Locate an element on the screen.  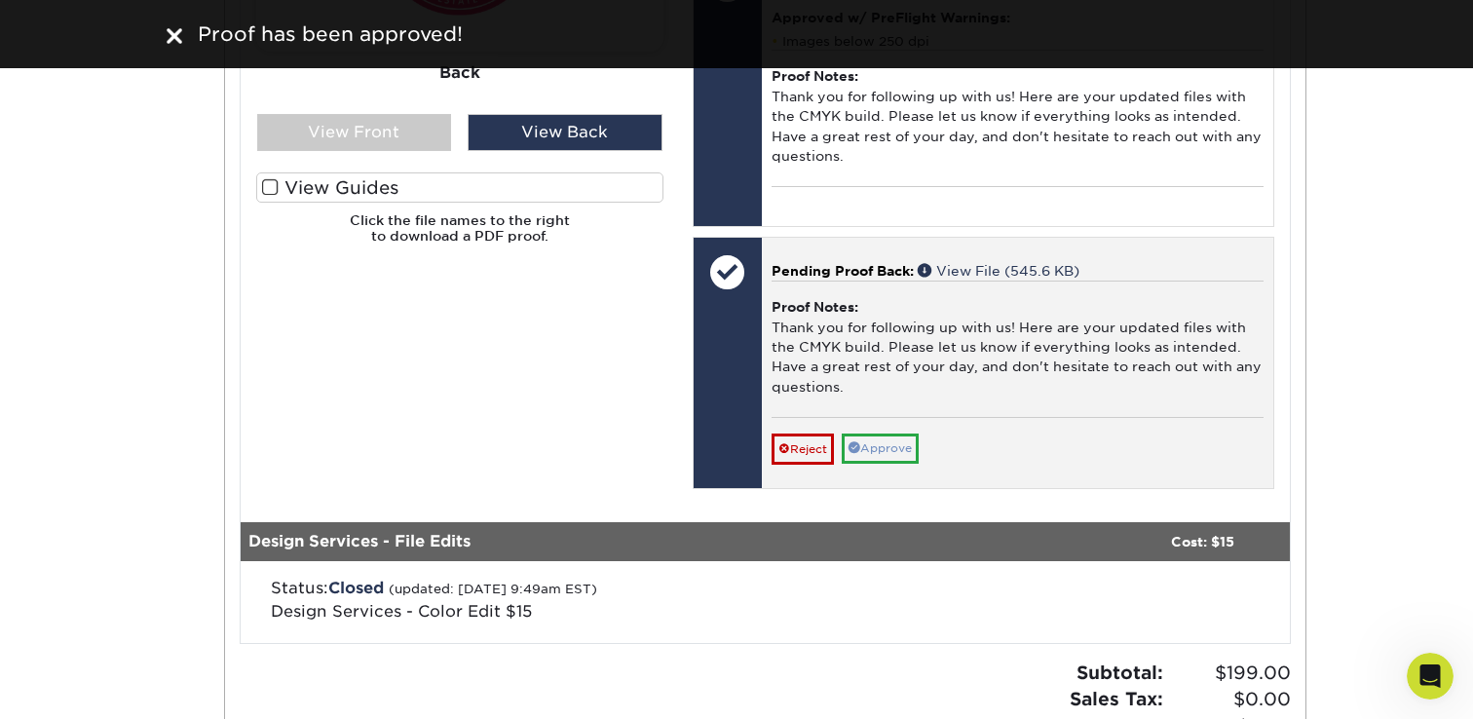
h6: Click the file names to the right to download a PDF proof. is located at coordinates (460, 236).